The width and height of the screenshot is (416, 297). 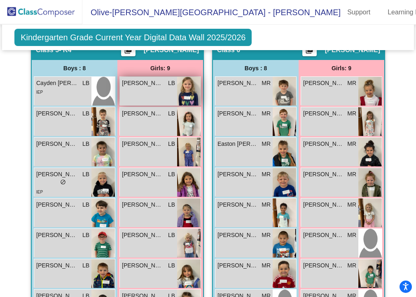 I want to click on span: Kindergarten Grade Current Year Digital Data Wall 2025/2026, so click(x=133, y=37).